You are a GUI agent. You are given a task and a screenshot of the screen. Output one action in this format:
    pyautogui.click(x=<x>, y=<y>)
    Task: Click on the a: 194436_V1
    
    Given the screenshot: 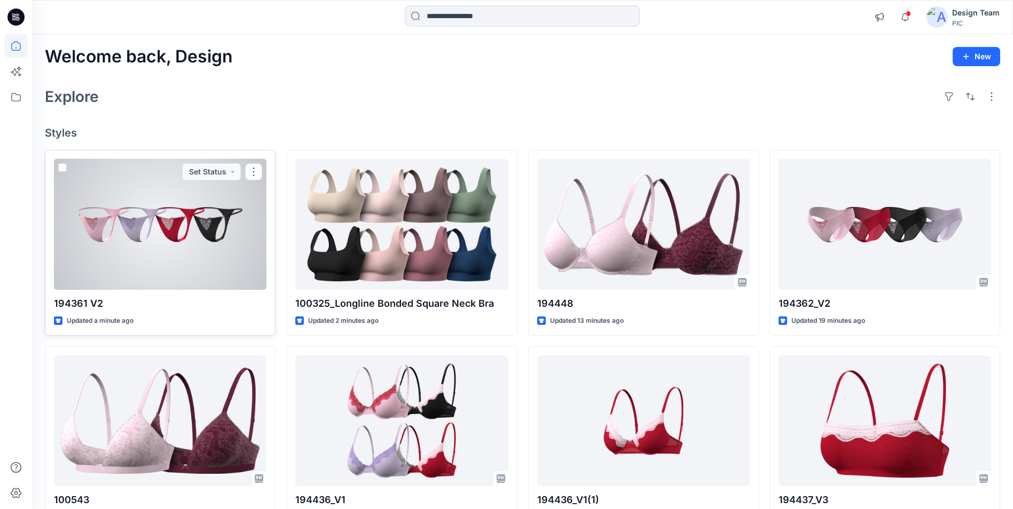 What is the action you would take?
    pyautogui.click(x=401, y=421)
    